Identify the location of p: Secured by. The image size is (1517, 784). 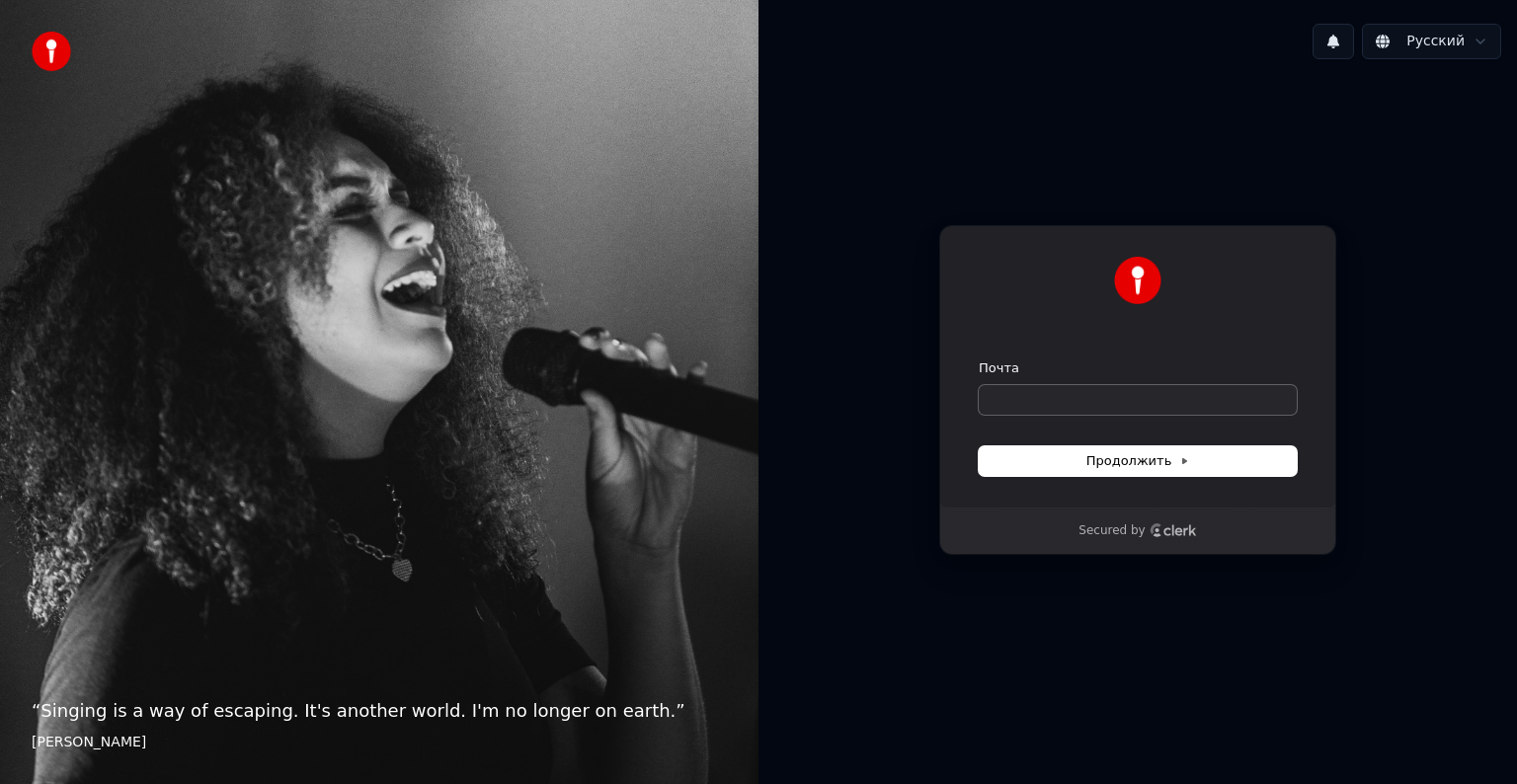
(1111, 531).